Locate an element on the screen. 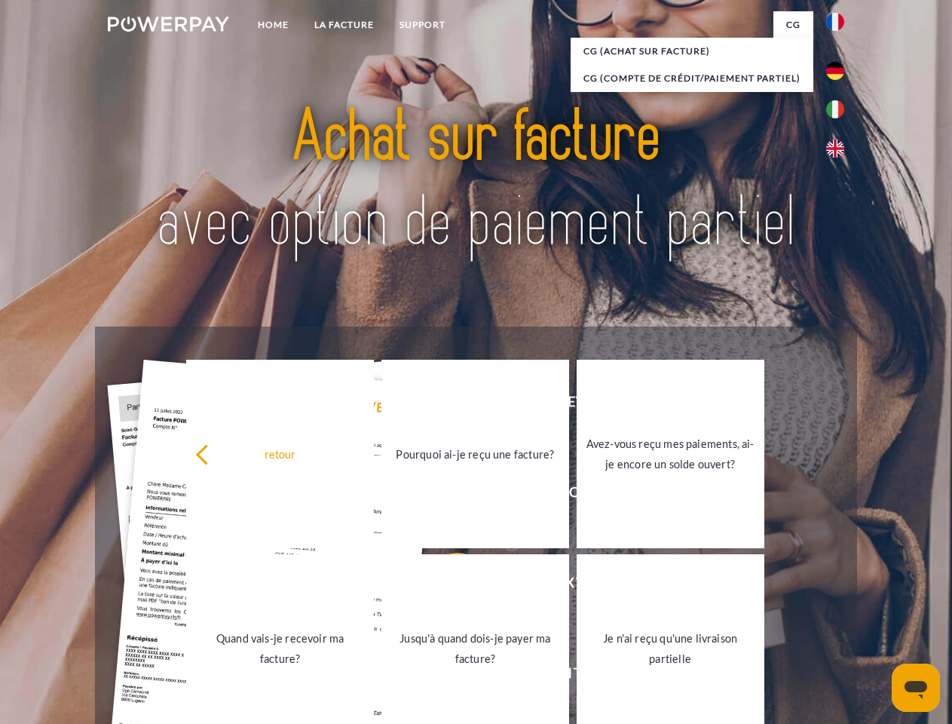 The width and height of the screenshot is (952, 724). img: de is located at coordinates (835, 71).